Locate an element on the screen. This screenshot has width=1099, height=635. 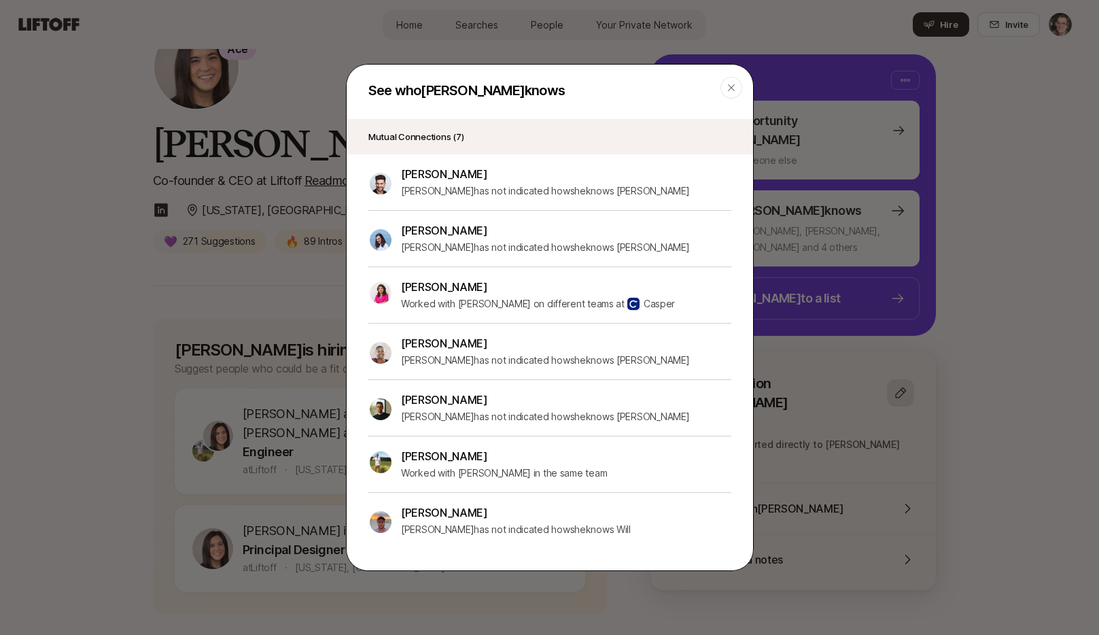
img: Casper Logo is located at coordinates (633, 304).